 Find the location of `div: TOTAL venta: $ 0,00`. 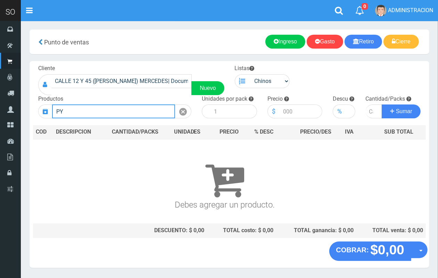

div: TOTAL venta: $ 0,00 is located at coordinates (391, 231).